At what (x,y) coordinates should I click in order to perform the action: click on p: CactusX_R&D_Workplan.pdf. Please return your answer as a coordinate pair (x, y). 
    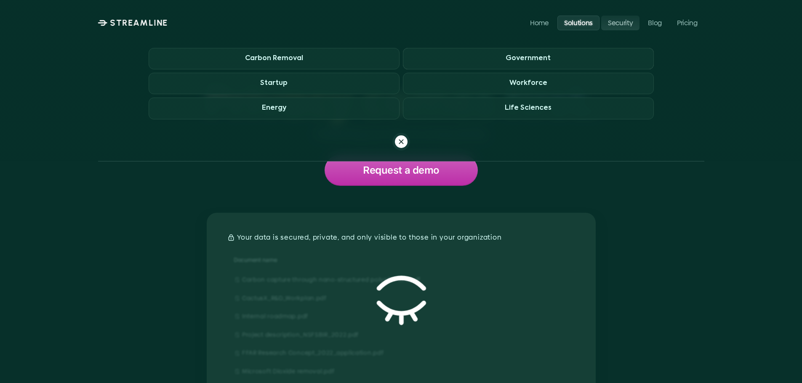
    Looking at the image, I should click on (405, 299).